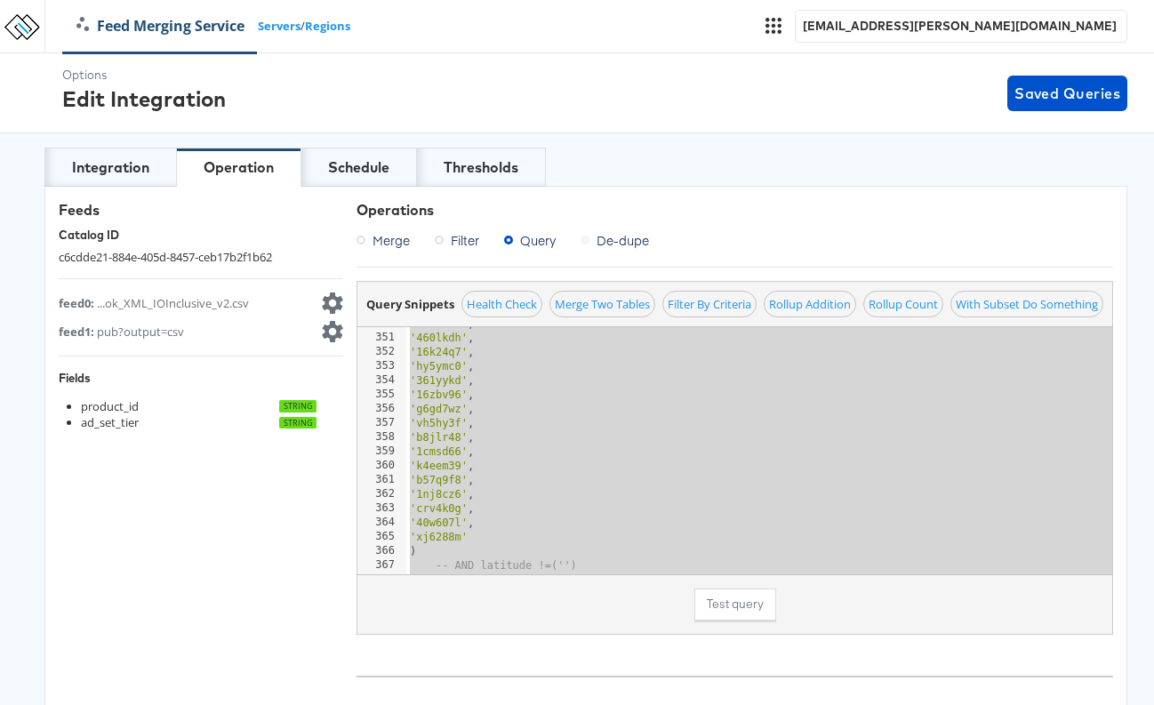 The image size is (1154, 705). What do you see at coordinates (381, 551) in the screenshot?
I see `div: 366` at bounding box center [381, 551].